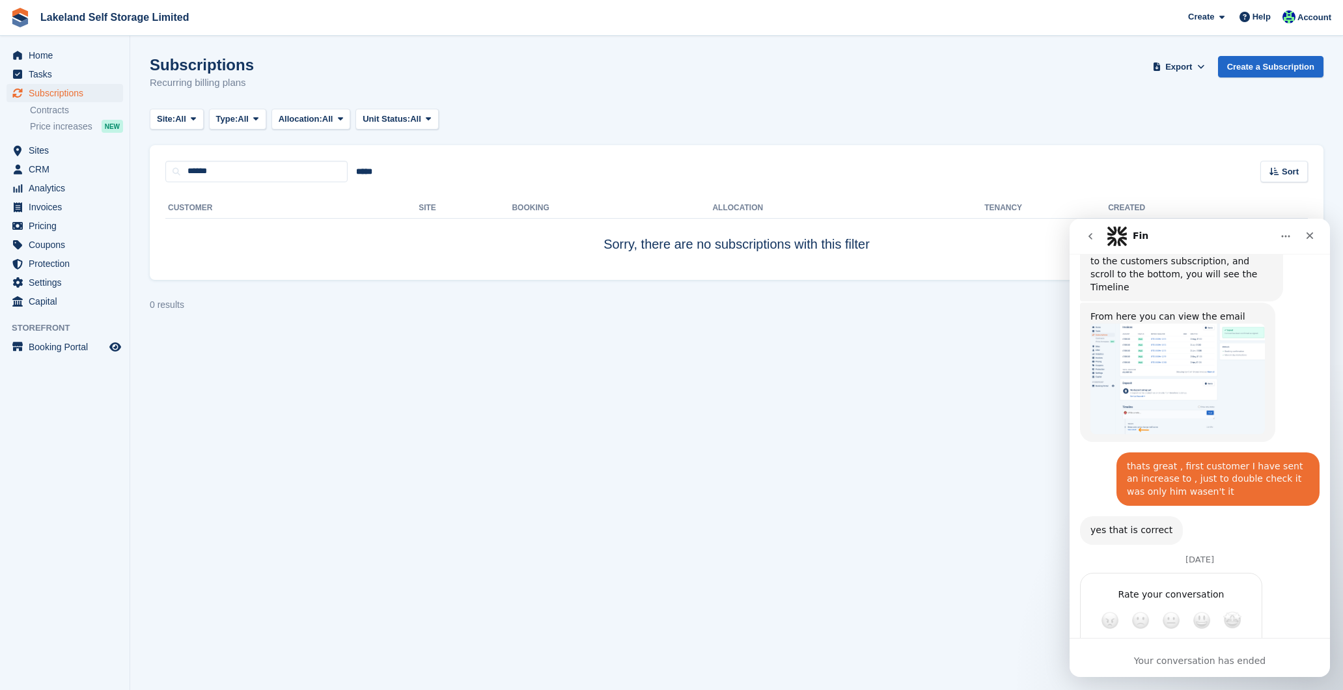  What do you see at coordinates (71, 17) in the screenshot?
I see `h1: Fin` at bounding box center [71, 17].